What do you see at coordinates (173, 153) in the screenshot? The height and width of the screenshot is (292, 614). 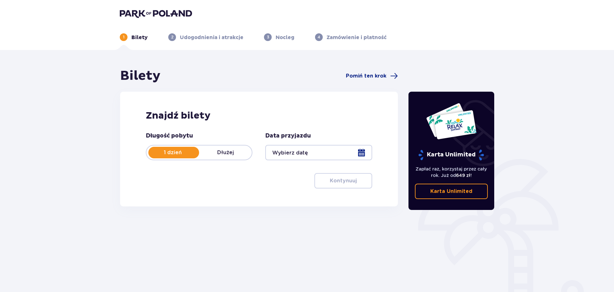 I see `p: 1 dzień` at bounding box center [173, 153].